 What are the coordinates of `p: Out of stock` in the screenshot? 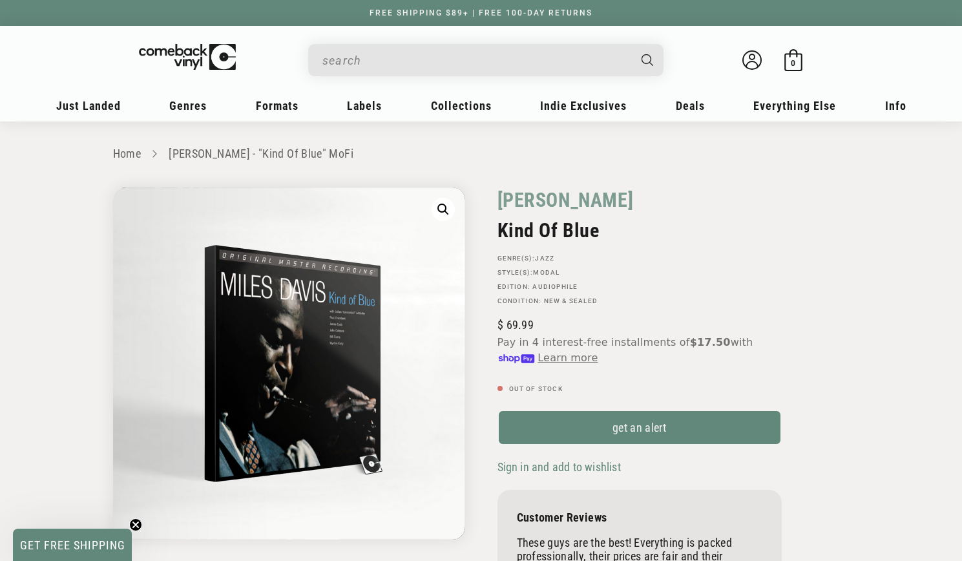 It's located at (640, 389).